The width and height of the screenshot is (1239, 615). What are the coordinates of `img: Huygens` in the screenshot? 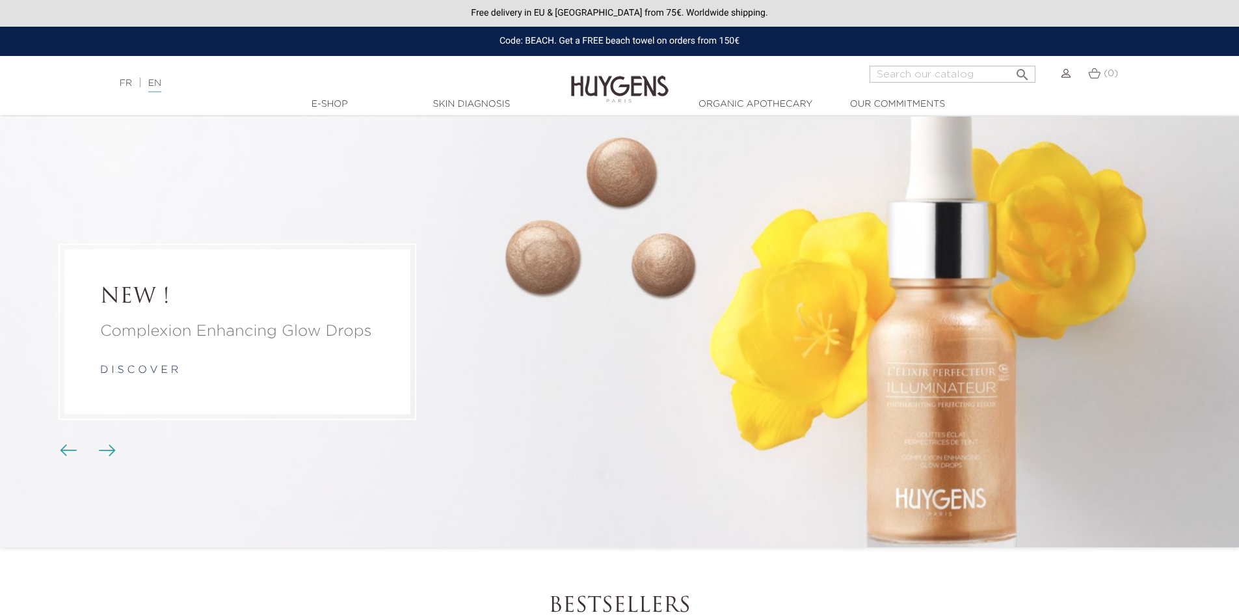 It's located at (620, 79).